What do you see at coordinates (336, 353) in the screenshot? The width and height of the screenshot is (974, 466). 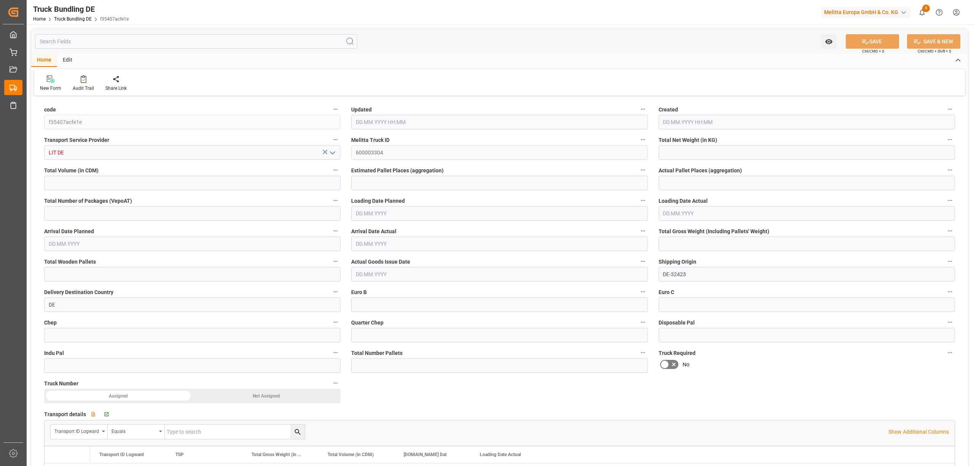 I see `button: Indu Pal` at bounding box center [336, 353].